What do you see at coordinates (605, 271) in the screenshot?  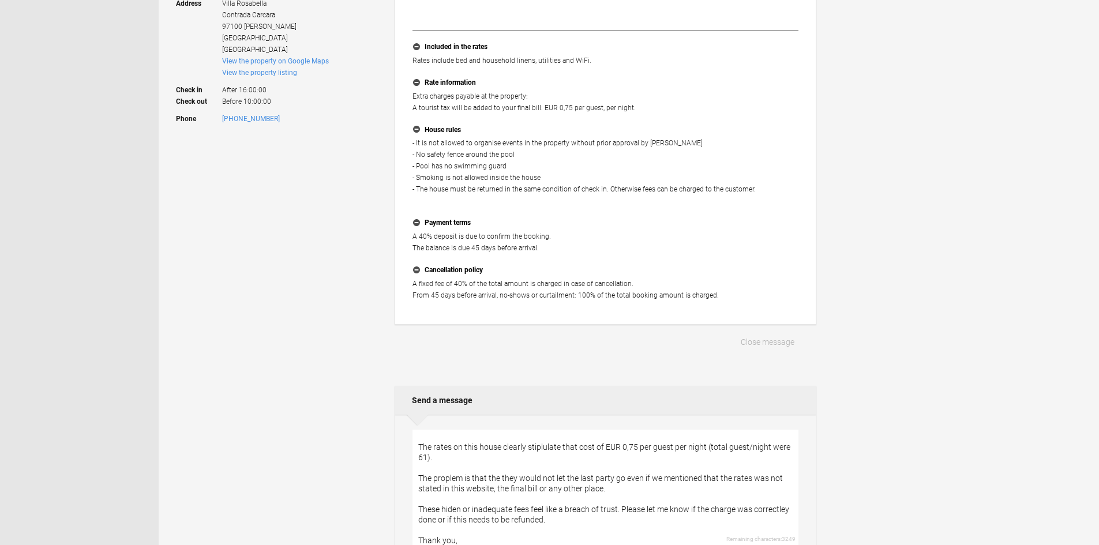 I see `button: Cancellation policy` at bounding box center [605, 271].